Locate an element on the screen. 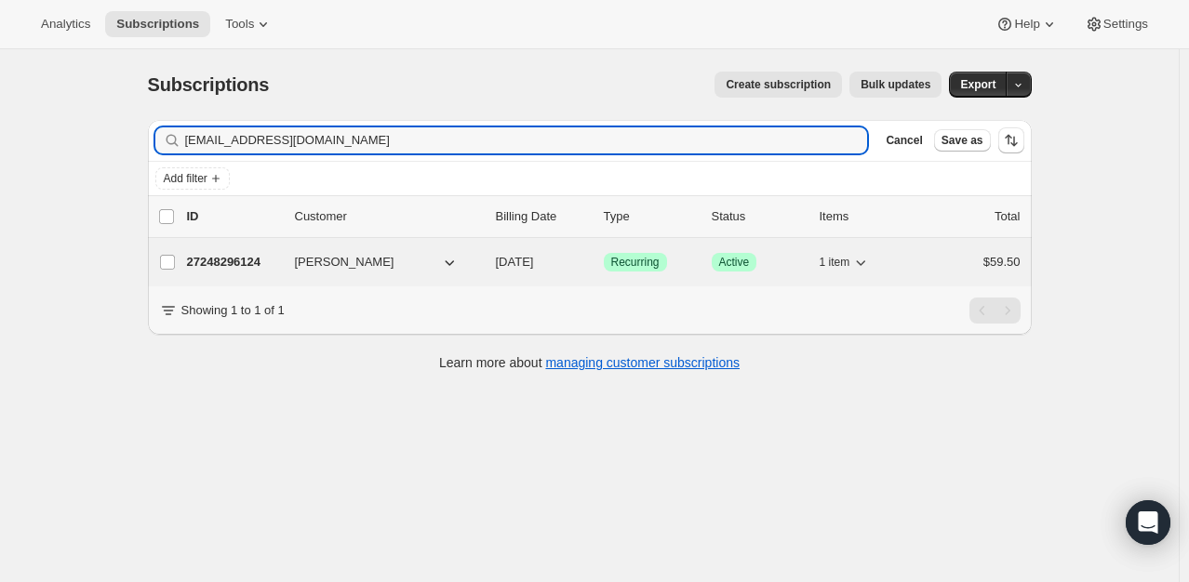 This screenshot has width=1189, height=582. p: ID is located at coordinates (234, 217).